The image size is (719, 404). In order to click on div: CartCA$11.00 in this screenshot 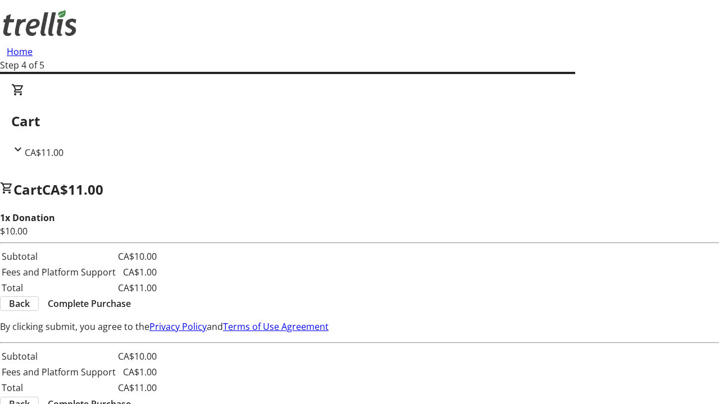, I will do `click(359, 121)`.